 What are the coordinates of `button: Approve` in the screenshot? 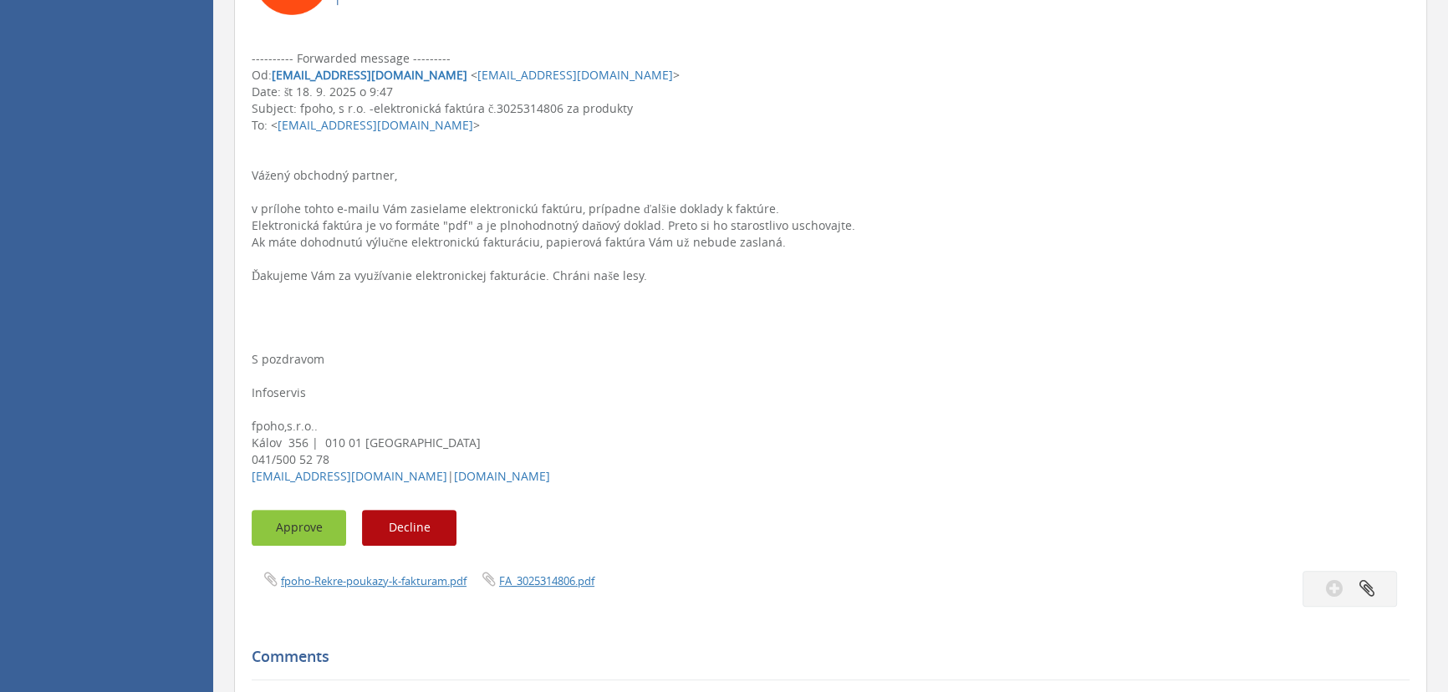 It's located at (298, 528).